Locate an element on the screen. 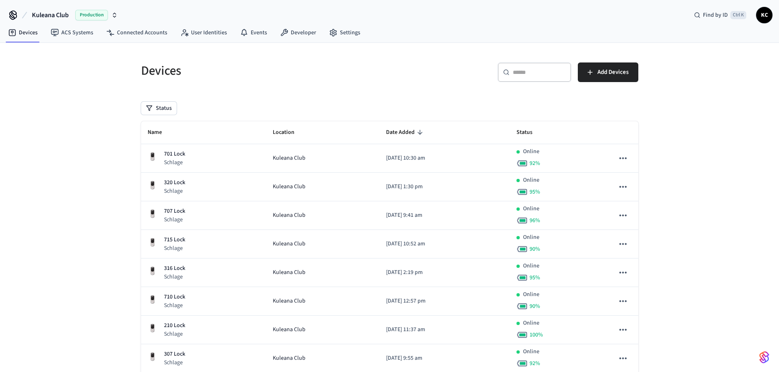 This screenshot has width=779, height=372. a: ACS Systems is located at coordinates (72, 33).